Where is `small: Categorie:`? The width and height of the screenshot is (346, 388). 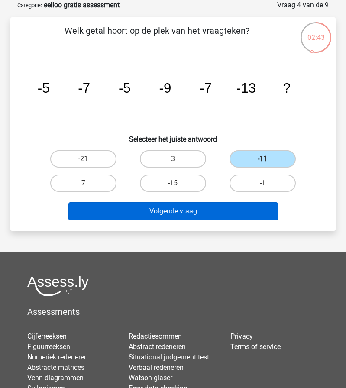 small: Categorie: is located at coordinates (29, 5).